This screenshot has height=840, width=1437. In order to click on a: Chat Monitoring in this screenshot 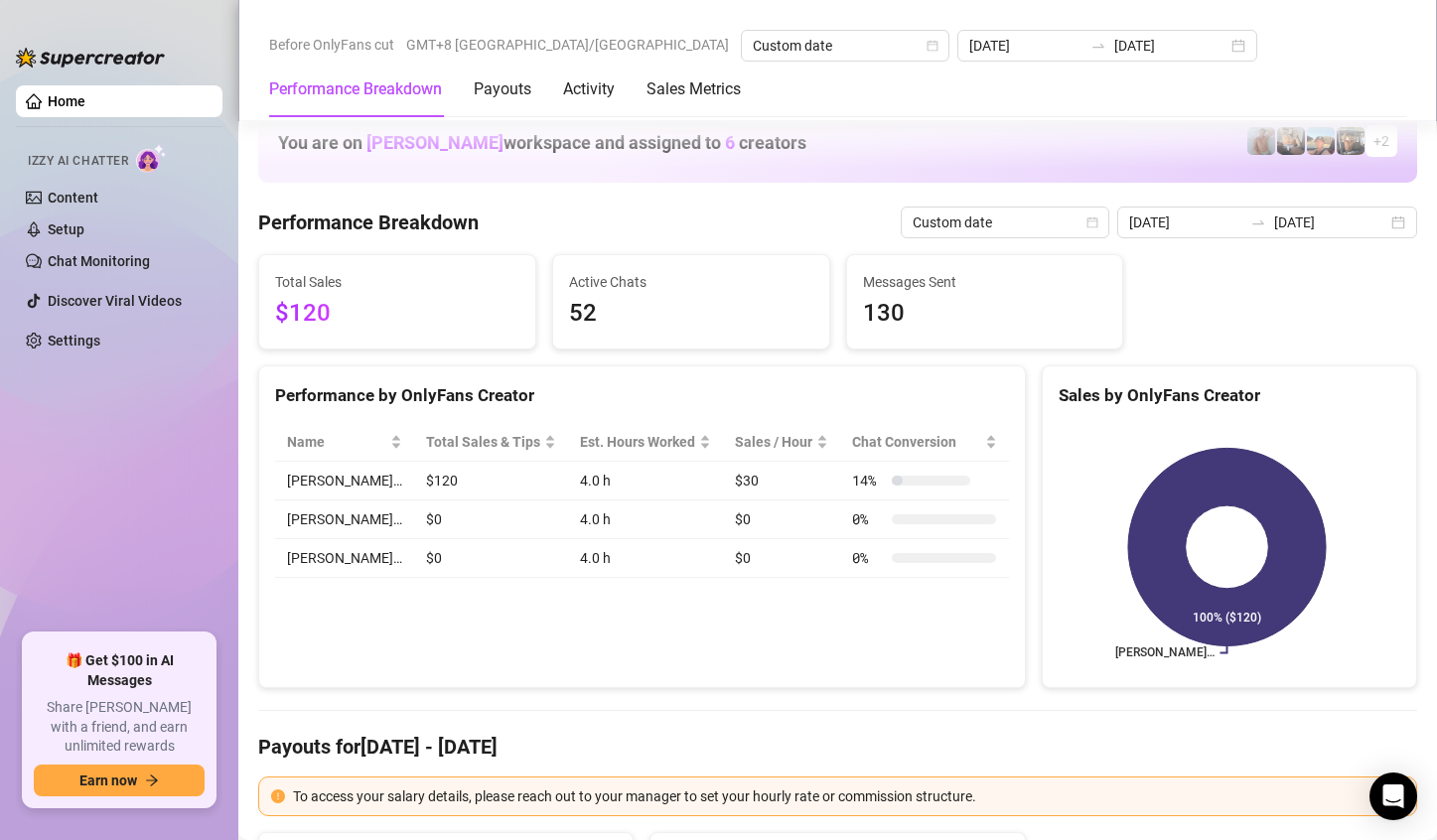, I will do `click(99, 261)`.